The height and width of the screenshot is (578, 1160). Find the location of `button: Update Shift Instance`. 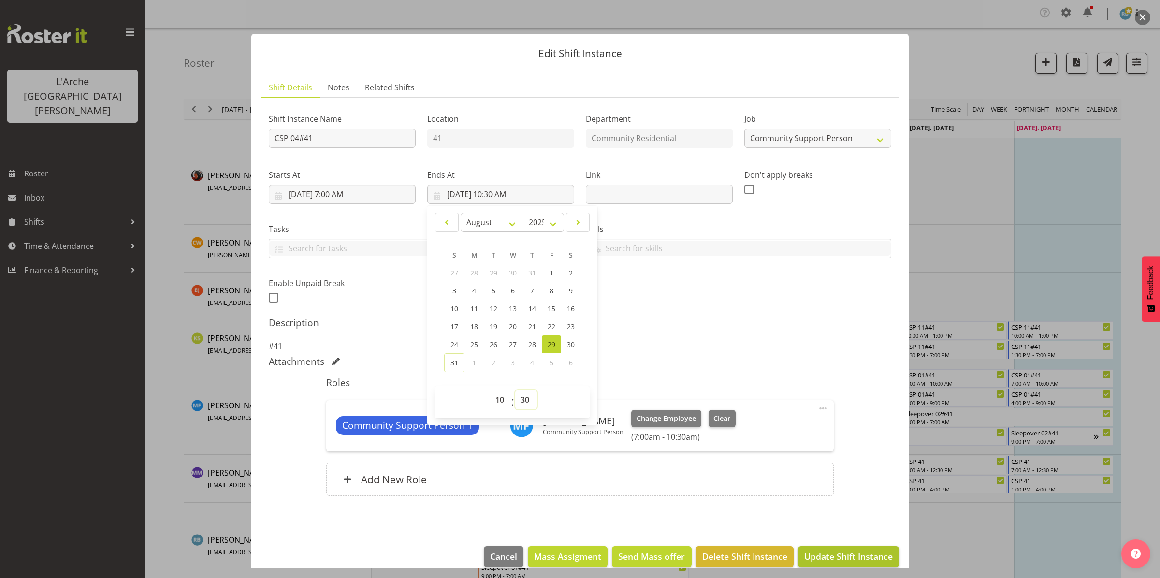

button: Update Shift Instance is located at coordinates (848, 557).